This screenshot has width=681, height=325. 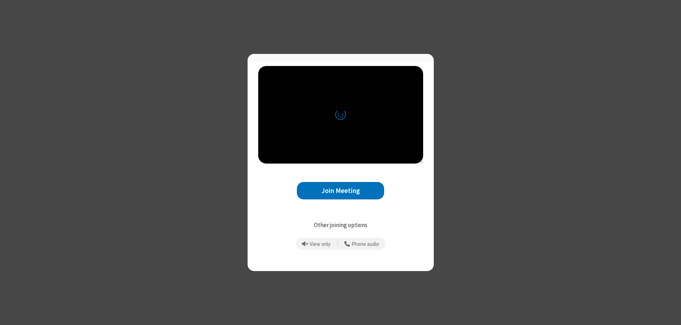 What do you see at coordinates (316, 244) in the screenshot?
I see `button: Prevent echo when there is already an active mic and speaker in the room.` at bounding box center [316, 244].